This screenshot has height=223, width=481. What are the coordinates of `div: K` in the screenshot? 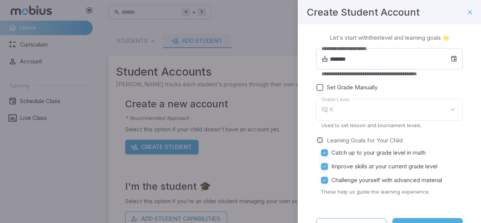 It's located at (396, 109).